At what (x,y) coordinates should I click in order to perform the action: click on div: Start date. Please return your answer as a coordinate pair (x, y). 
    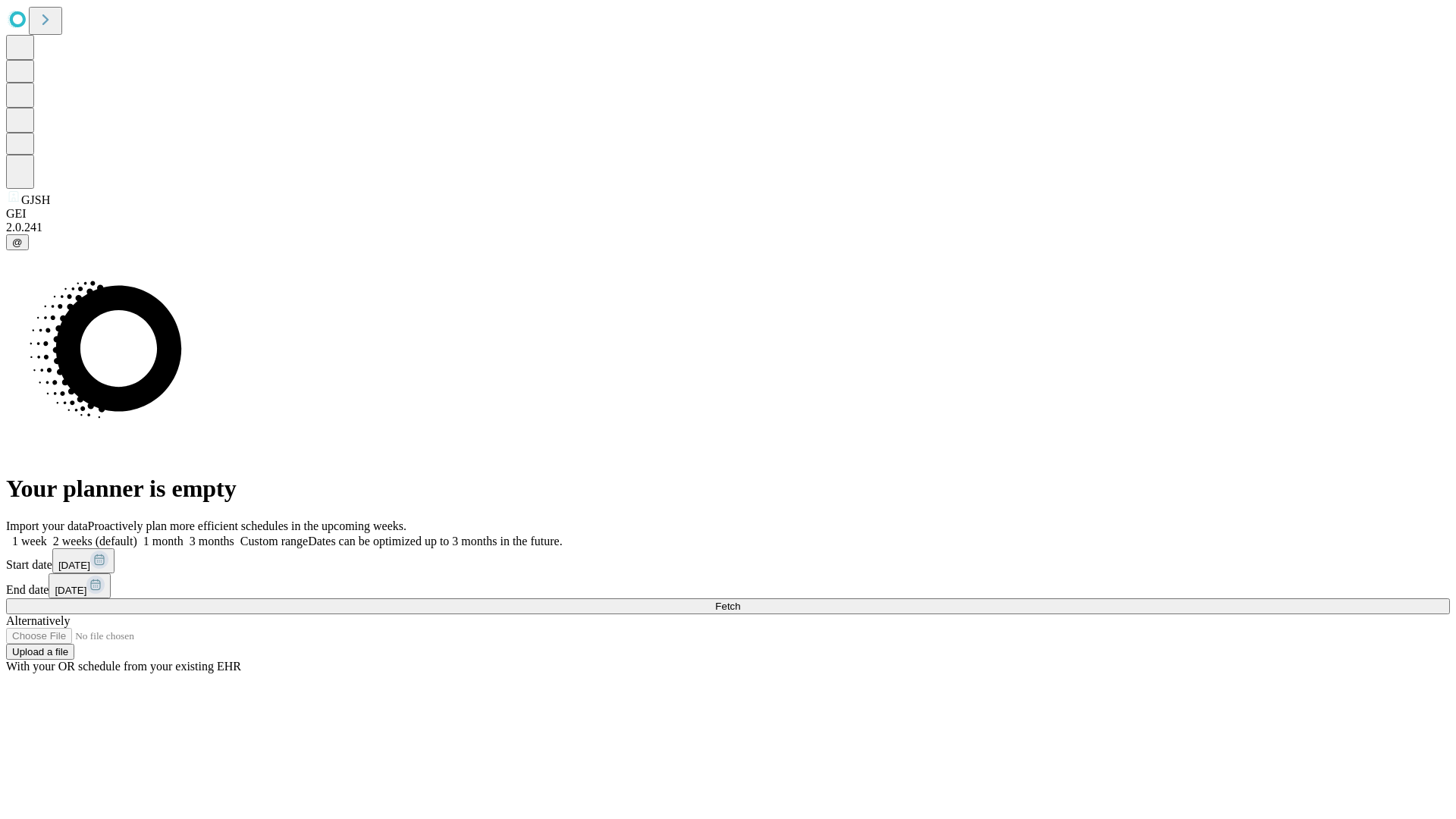
    Looking at the image, I should click on (728, 560).